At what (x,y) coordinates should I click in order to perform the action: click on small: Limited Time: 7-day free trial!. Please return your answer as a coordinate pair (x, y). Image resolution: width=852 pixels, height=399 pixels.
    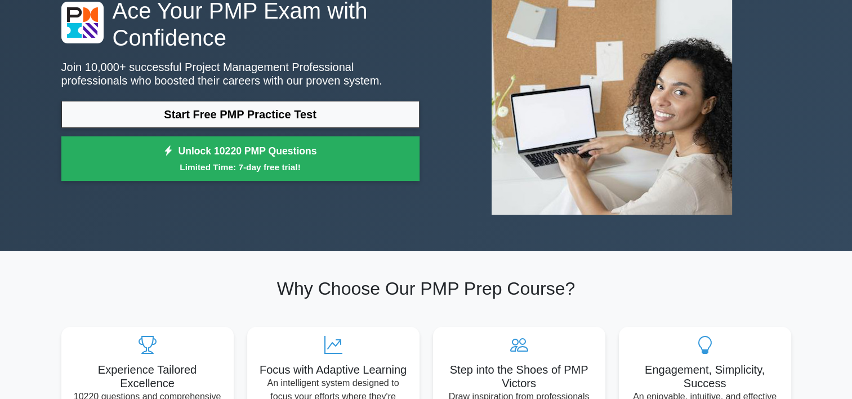
    Looking at the image, I should click on (240, 167).